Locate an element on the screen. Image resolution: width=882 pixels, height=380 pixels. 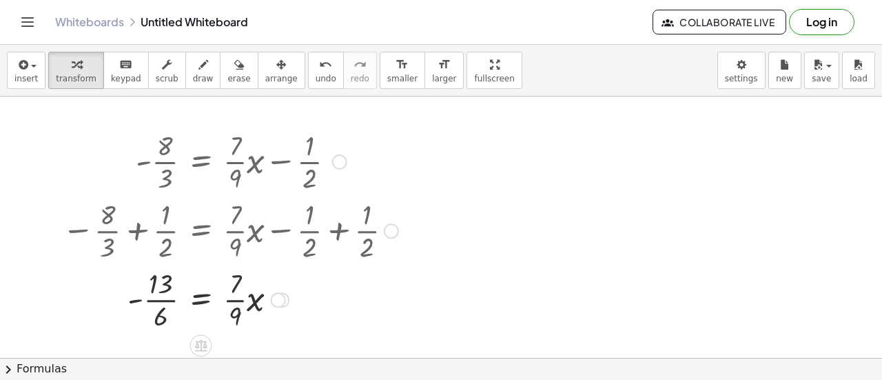
button: save is located at coordinates (821, 70).